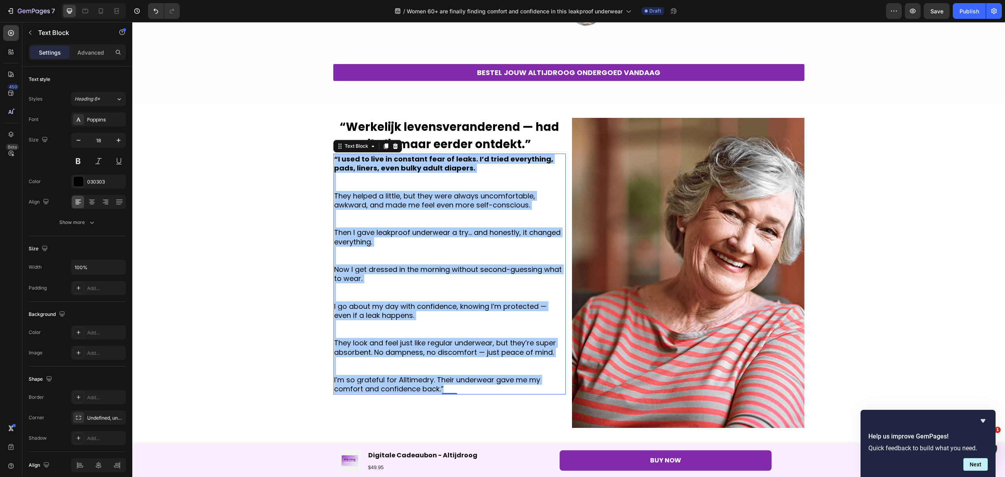  I want to click on div: Show more, so click(77, 222).